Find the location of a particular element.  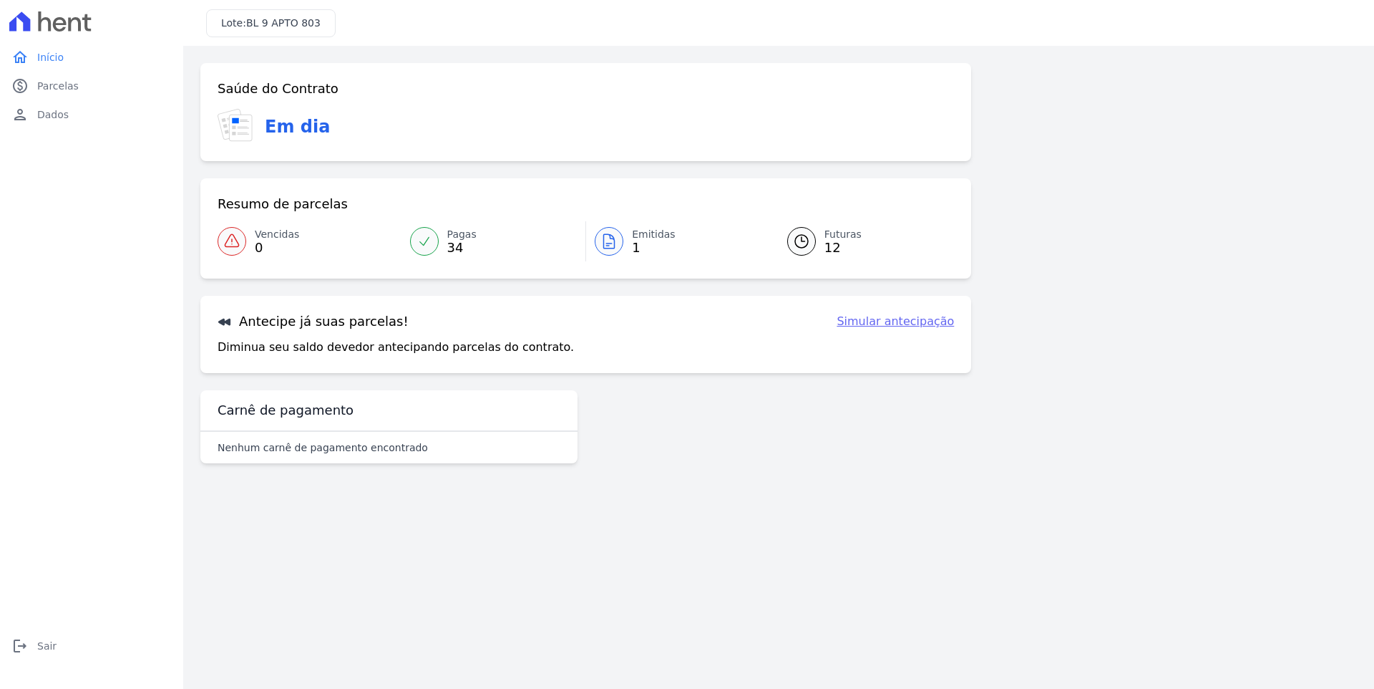

a: homeInício is located at coordinates (92, 57).